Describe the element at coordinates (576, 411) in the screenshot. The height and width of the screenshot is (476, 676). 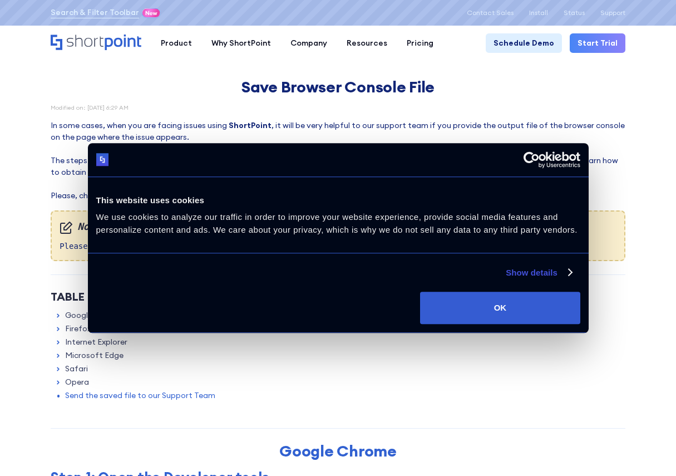
I see `div: Chat Widget` at that location.